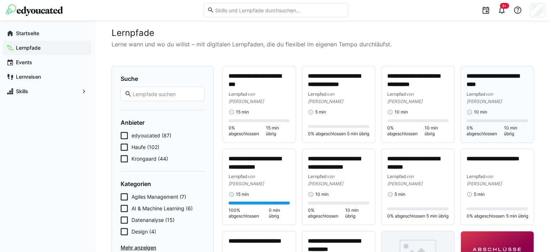  I want to click on h2: Lernpfade, so click(323, 33).